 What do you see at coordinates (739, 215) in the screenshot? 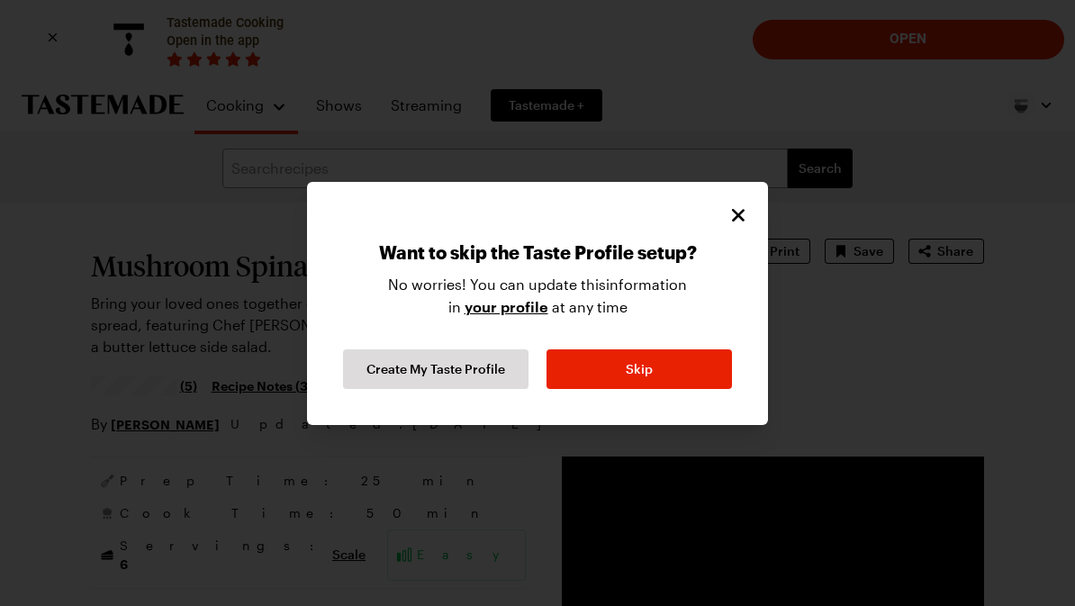
I see `button: Close` at bounding box center [739, 215].